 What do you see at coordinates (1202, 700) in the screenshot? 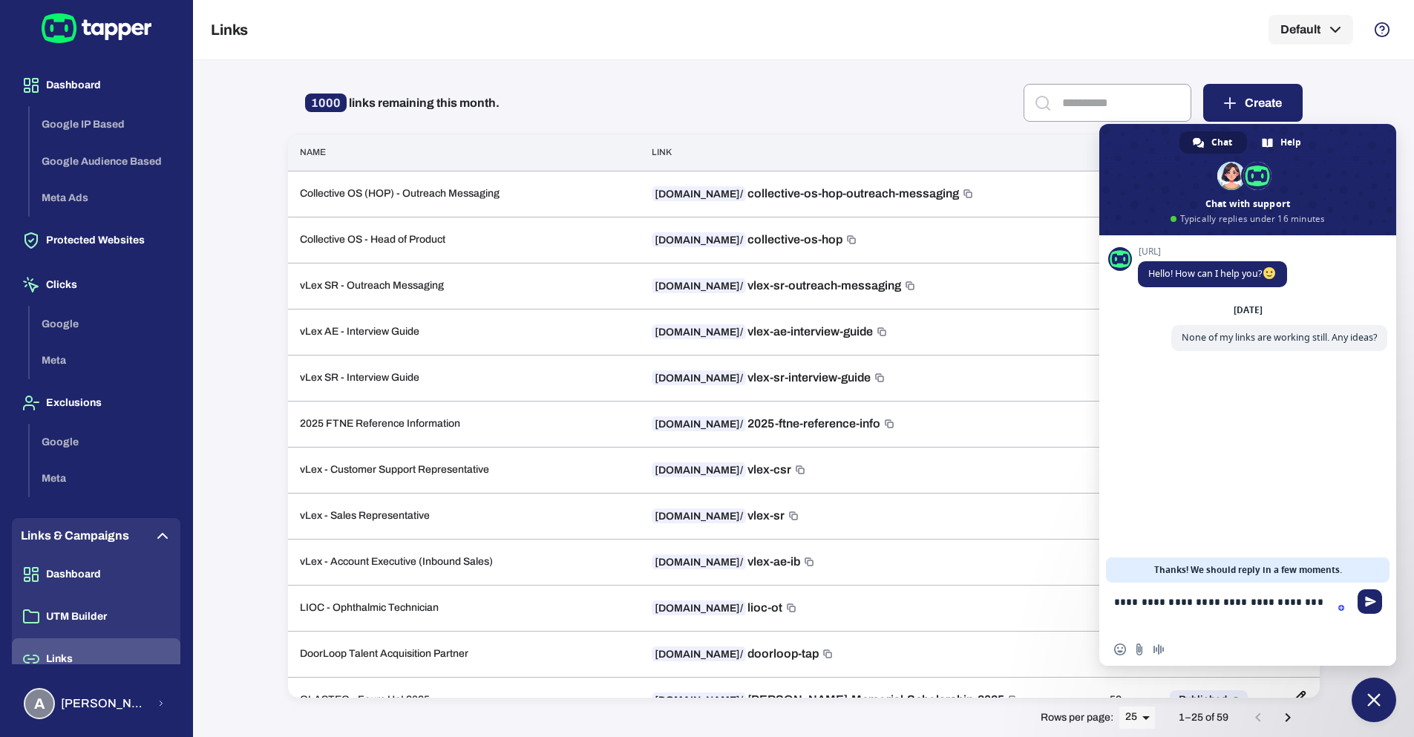
I see `p: Published` at bounding box center [1202, 700].